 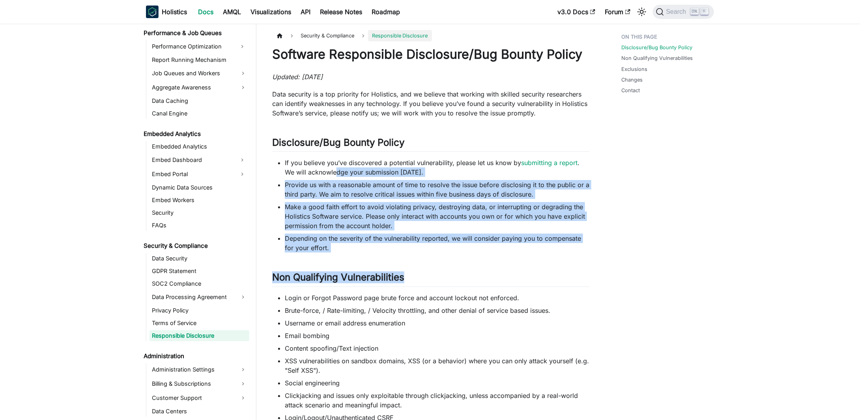 I want to click on a: Terms of Service, so click(x=199, y=323).